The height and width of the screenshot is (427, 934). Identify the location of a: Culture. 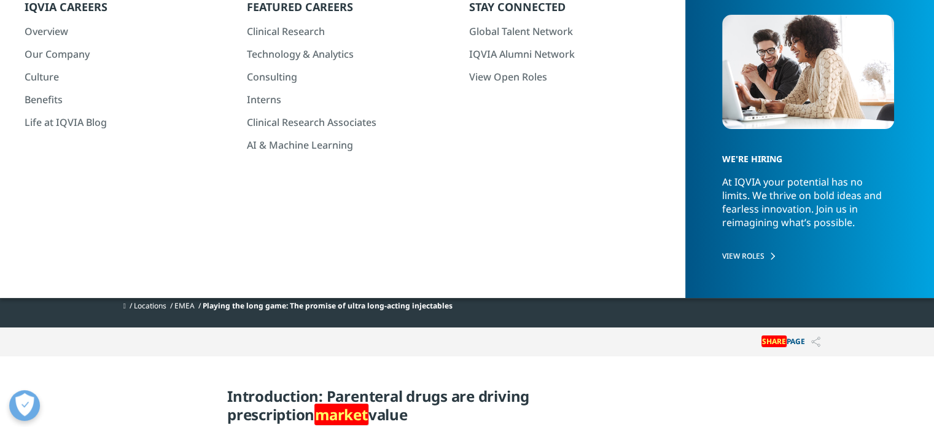
(130, 77).